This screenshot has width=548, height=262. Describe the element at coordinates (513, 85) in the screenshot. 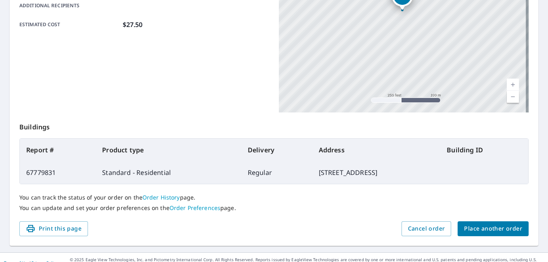

I see `a: Current Level 17, Zoom In` at that location.